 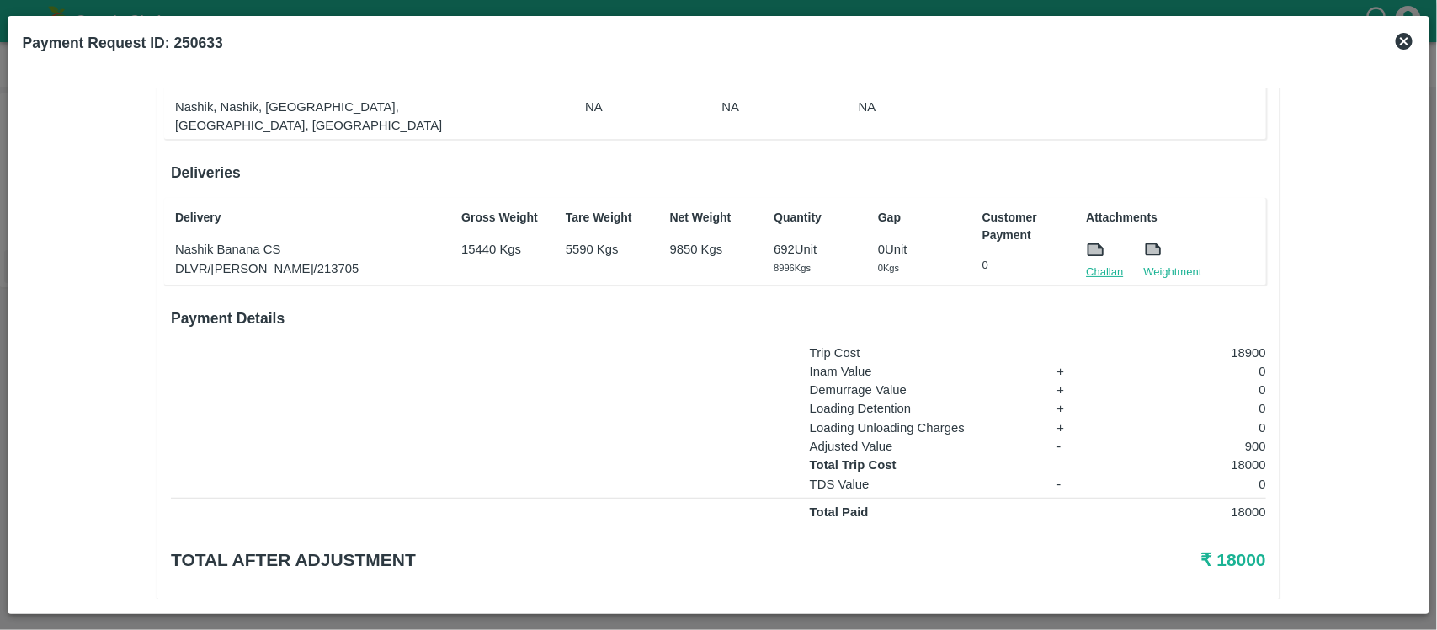 I want to click on p: Net Weight, so click(x=712, y=217).